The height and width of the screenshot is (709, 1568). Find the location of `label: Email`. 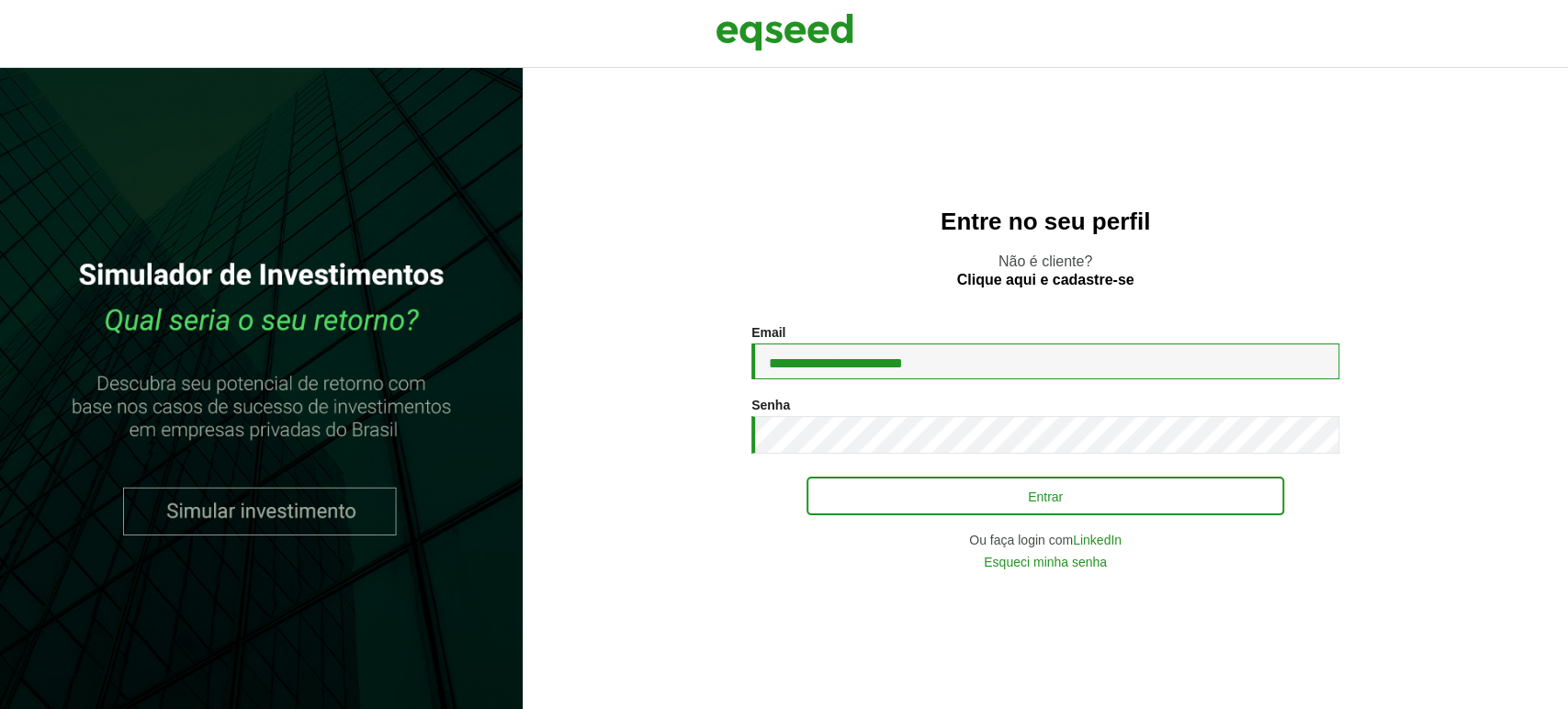

label: Email is located at coordinates (768, 332).